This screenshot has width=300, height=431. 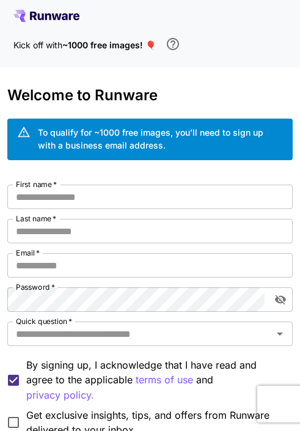 I want to click on div: To qualify for ~1000 free images, you’ll need to sign up with a business email address., so click(x=160, y=139).